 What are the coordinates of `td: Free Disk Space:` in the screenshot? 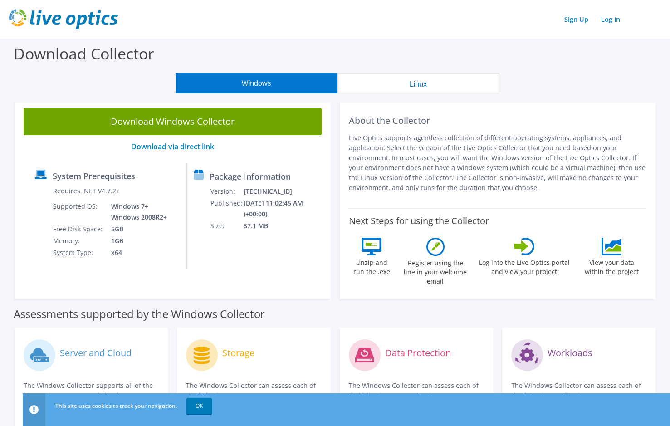 It's located at (78, 229).